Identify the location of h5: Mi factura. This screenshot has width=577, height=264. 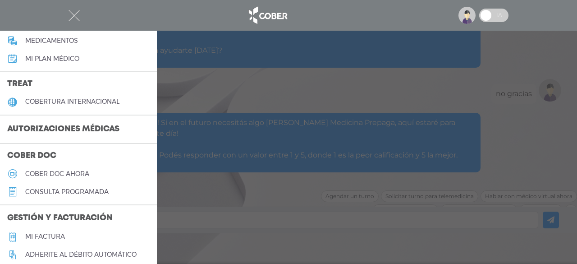
(45, 236).